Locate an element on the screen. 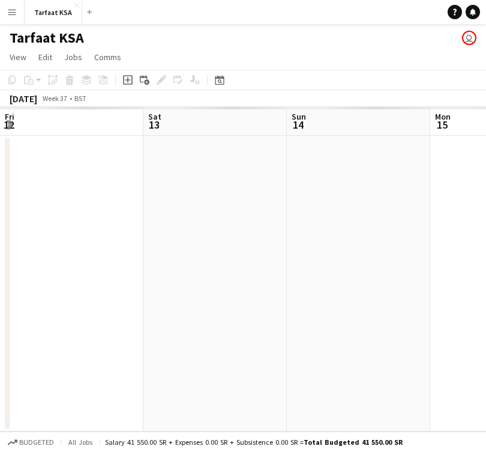 This screenshot has width=486, height=452. a: Comms is located at coordinates (107, 57).